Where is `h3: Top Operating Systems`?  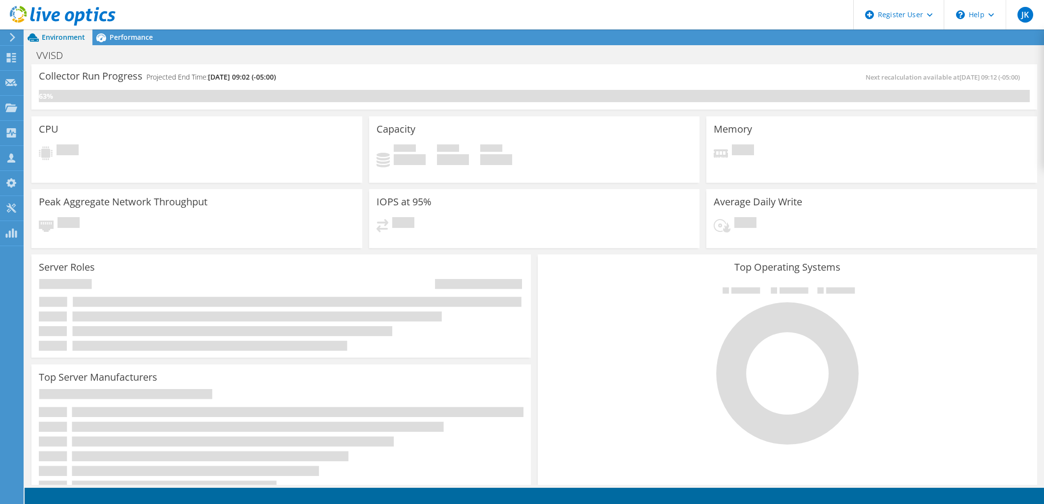 h3: Top Operating Systems is located at coordinates (787, 267).